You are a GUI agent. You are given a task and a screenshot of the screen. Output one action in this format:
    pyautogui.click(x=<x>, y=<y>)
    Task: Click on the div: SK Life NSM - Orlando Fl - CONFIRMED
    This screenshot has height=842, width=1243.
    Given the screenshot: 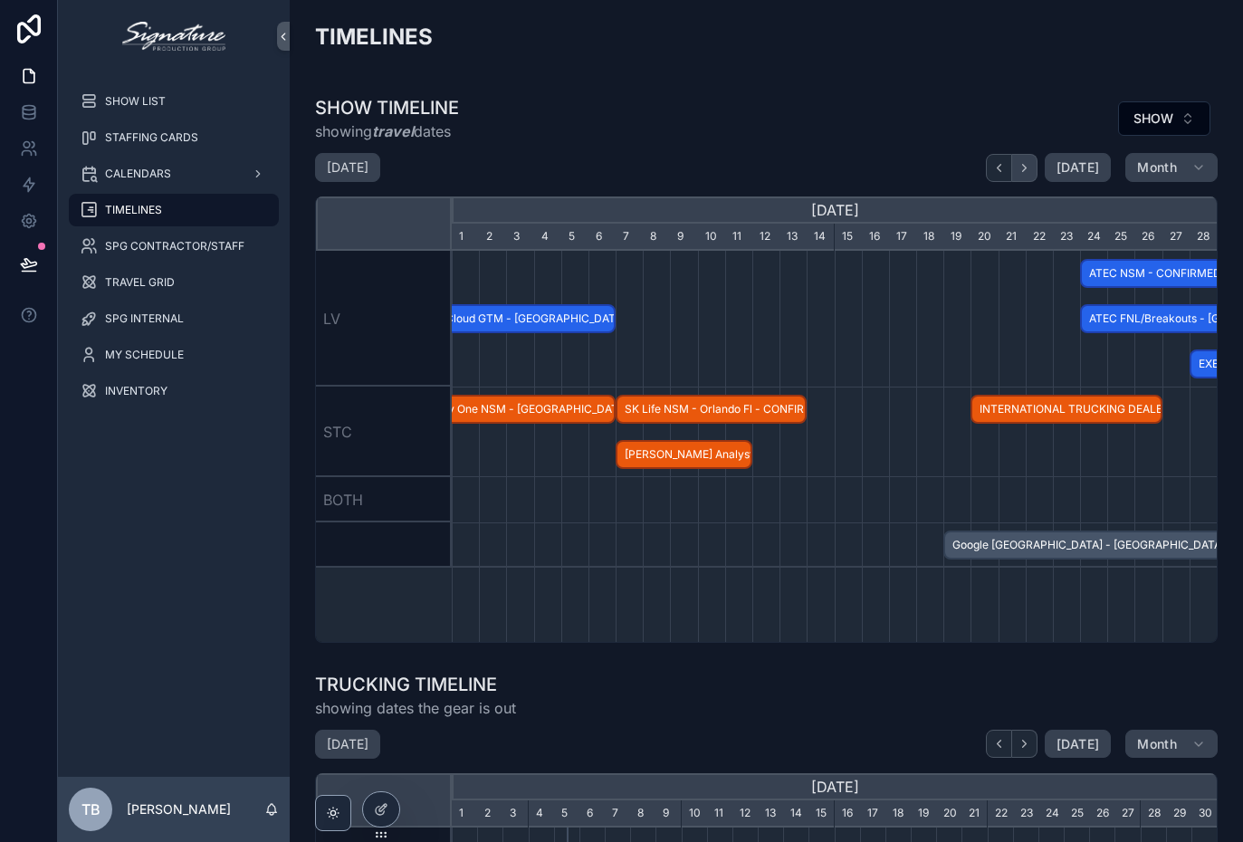 What is the action you would take?
    pyautogui.click(x=711, y=409)
    